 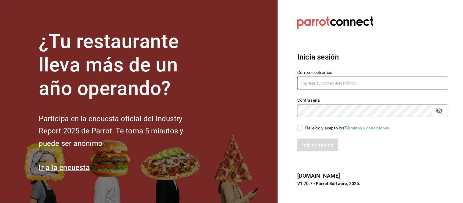 I want to click on div: He leído y acepto los, so click(x=348, y=128).